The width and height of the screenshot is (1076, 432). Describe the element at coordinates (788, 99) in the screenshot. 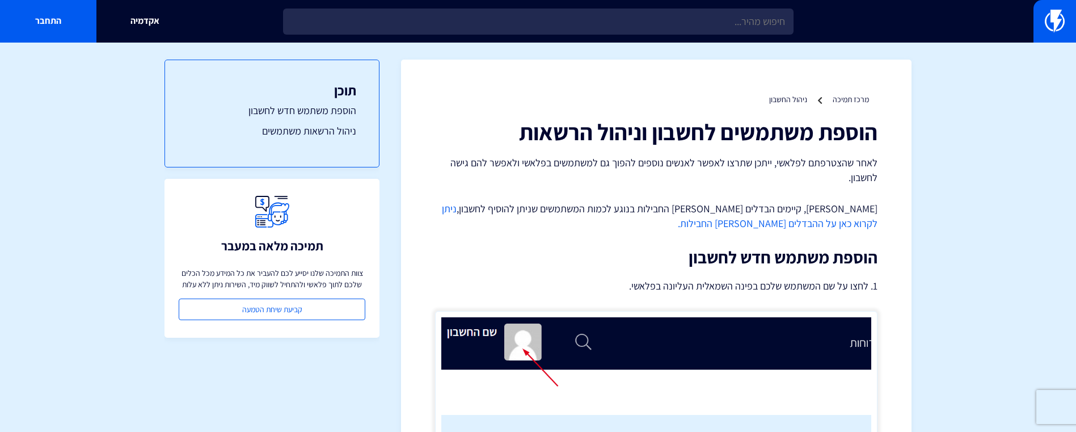

I see `a: ניהול החשבון` at that location.